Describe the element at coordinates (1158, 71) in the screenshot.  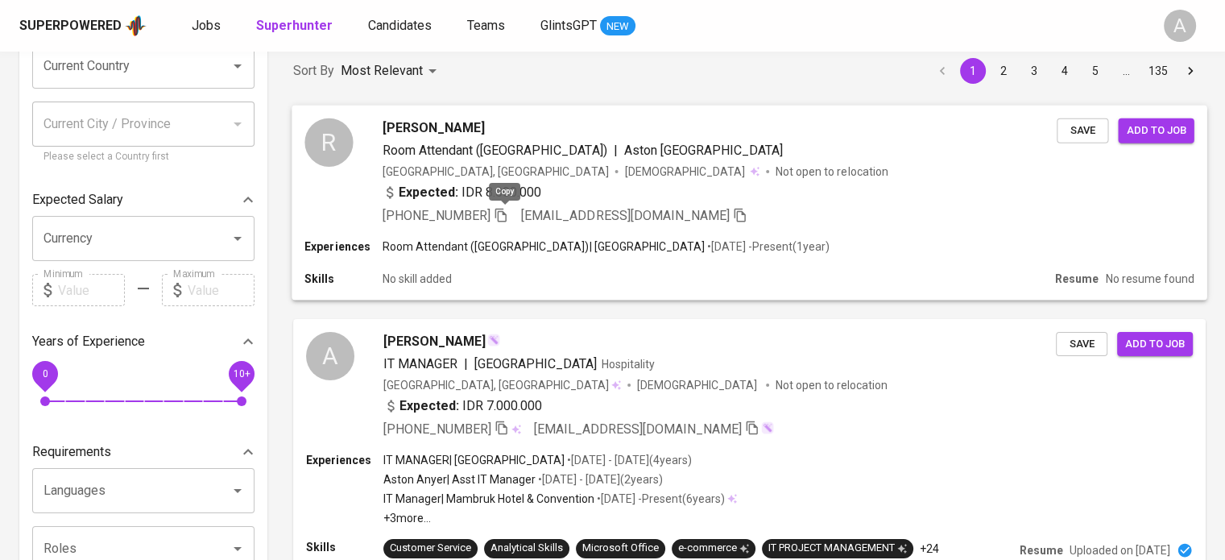
I see `button: Go to page 135` at that location.